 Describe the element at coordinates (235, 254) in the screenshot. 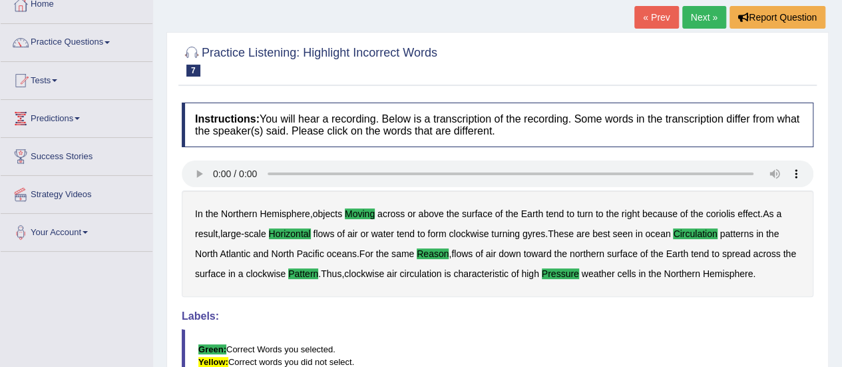

I see `b: Atlantic` at that location.